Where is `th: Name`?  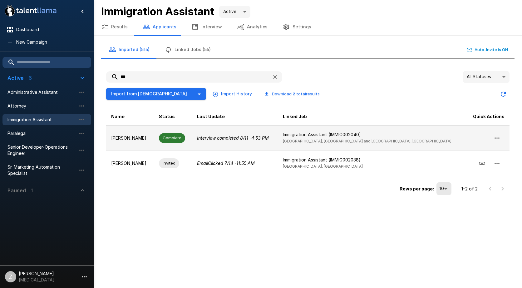
th: Name is located at coordinates (130, 117).